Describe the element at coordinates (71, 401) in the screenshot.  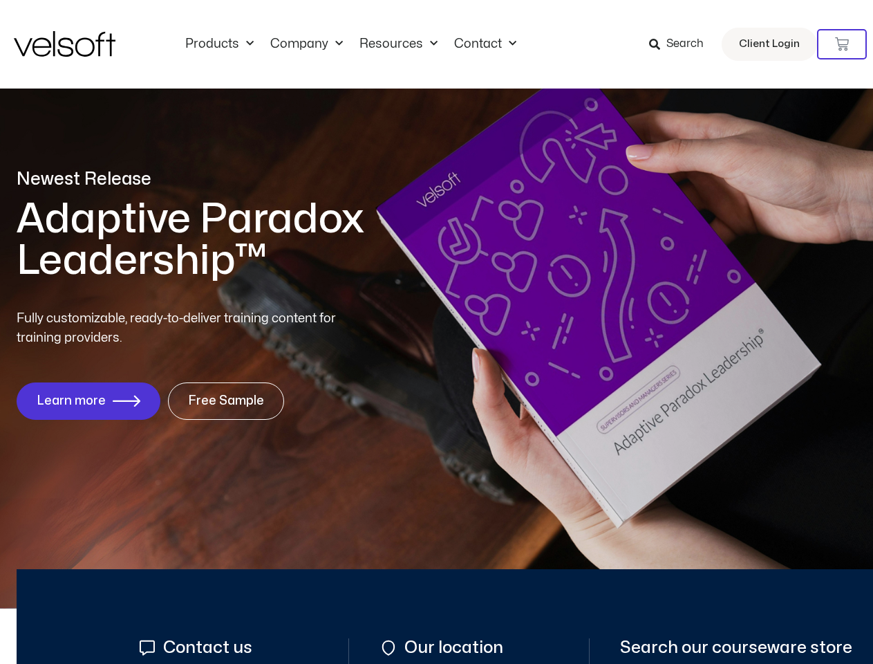
I see `span: Learn more` at that location.